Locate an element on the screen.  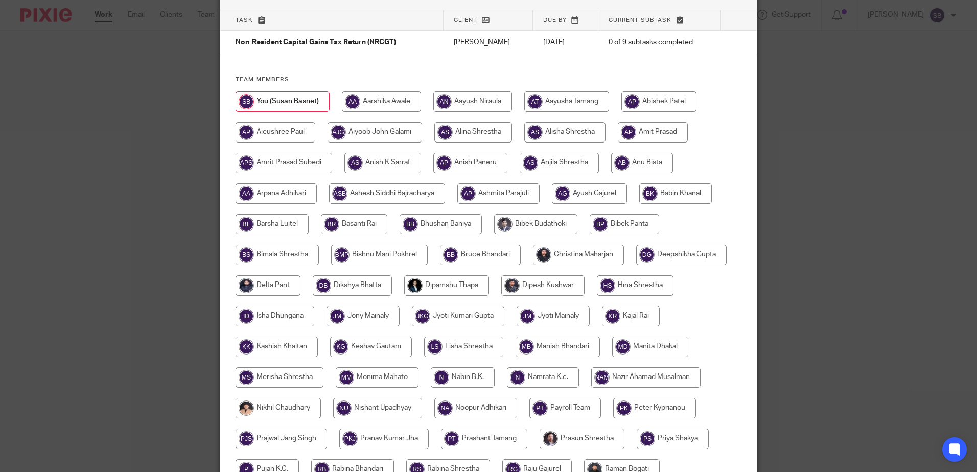
span: Current subtask is located at coordinates (640, 20).